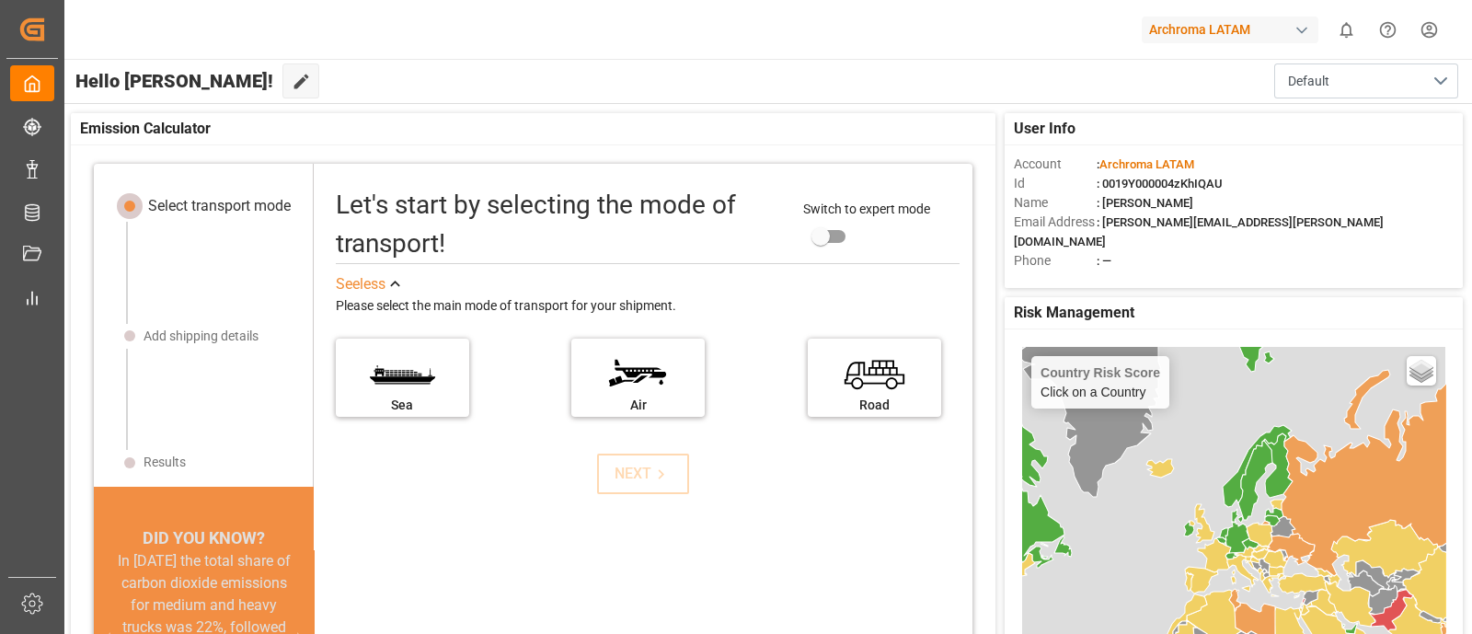 The image size is (1472, 634). Describe the element at coordinates (1100, 382) in the screenshot. I see `div: Click on a Country` at that location.